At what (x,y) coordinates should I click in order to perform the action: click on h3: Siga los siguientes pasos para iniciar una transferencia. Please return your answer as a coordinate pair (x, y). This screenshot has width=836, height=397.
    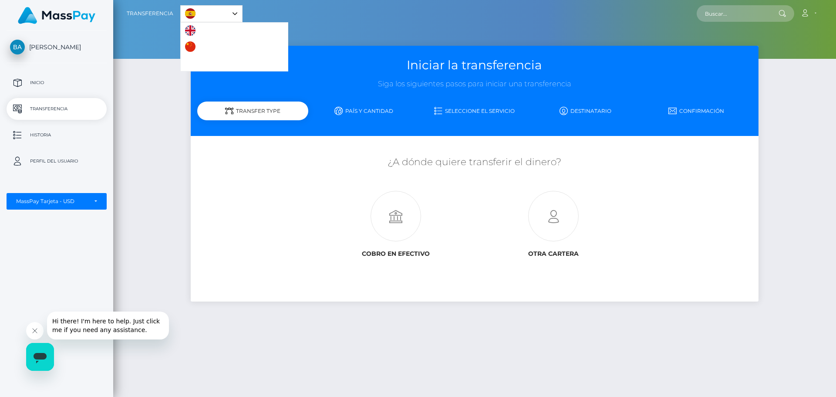
    Looking at the image, I should click on (474, 84).